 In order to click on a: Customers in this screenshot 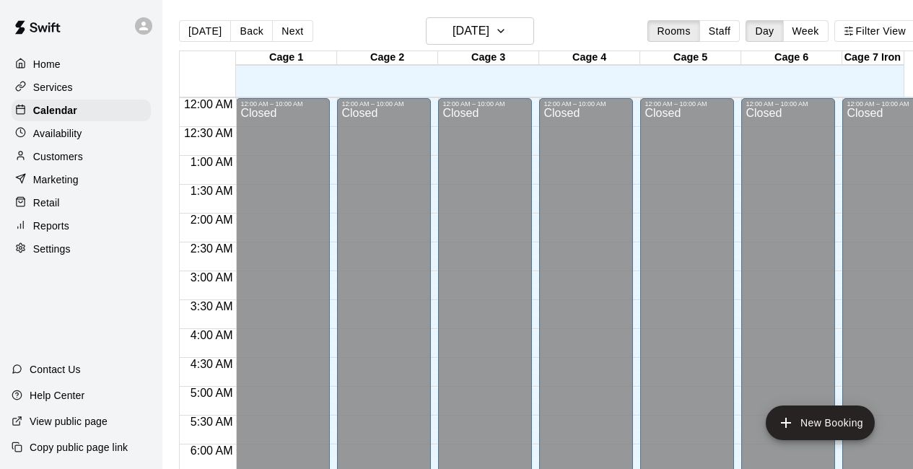, I will do `click(81, 157)`.